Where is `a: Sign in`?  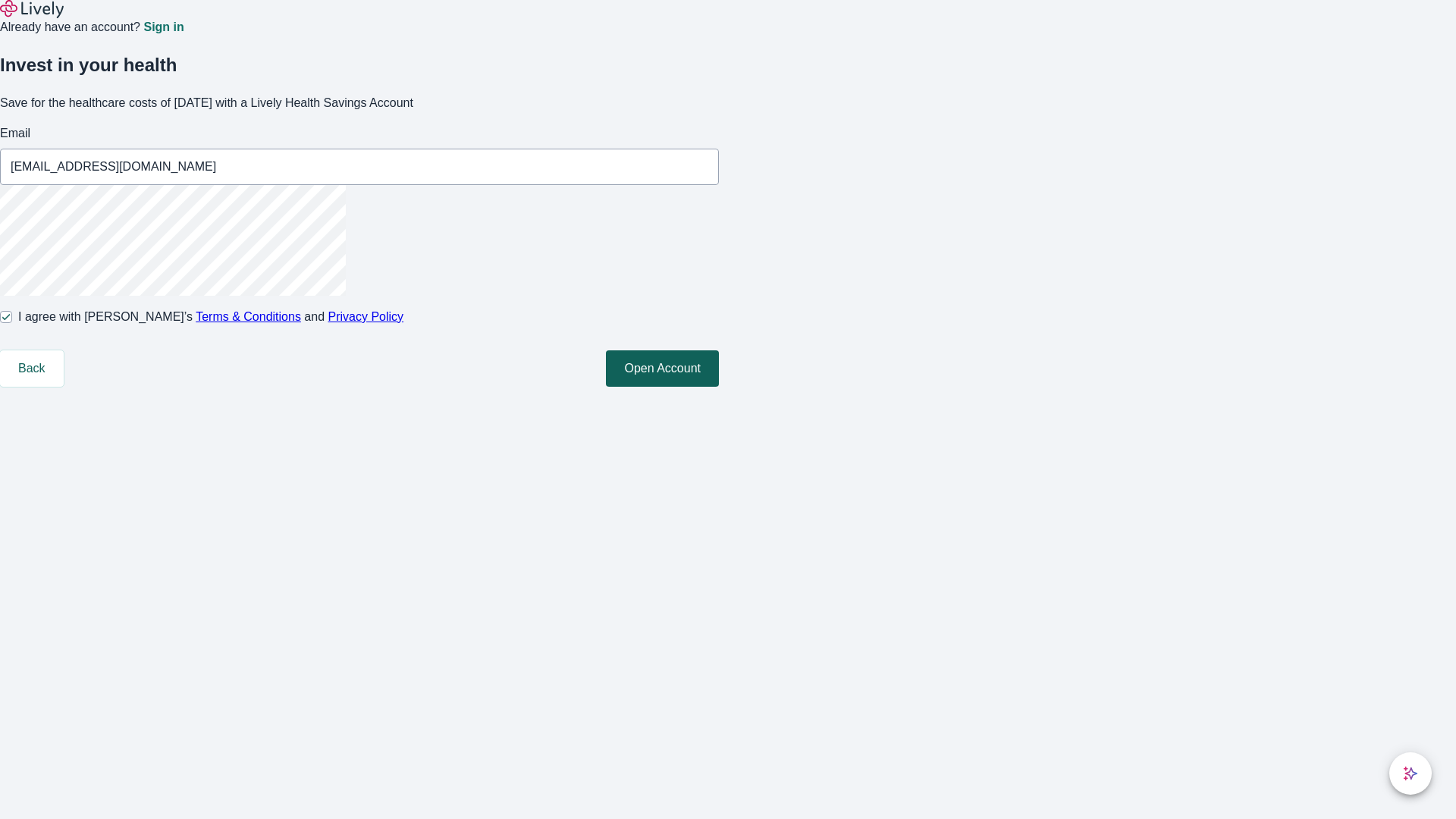
a: Sign in is located at coordinates (163, 28).